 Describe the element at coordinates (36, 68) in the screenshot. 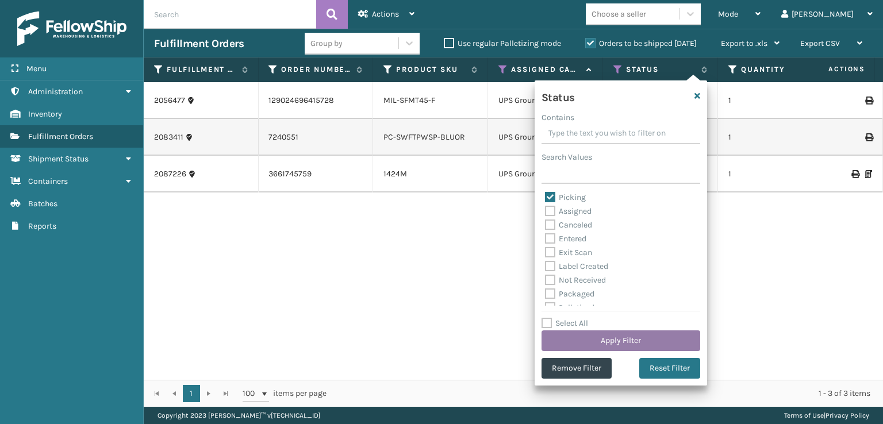

I see `span: Menu` at that location.